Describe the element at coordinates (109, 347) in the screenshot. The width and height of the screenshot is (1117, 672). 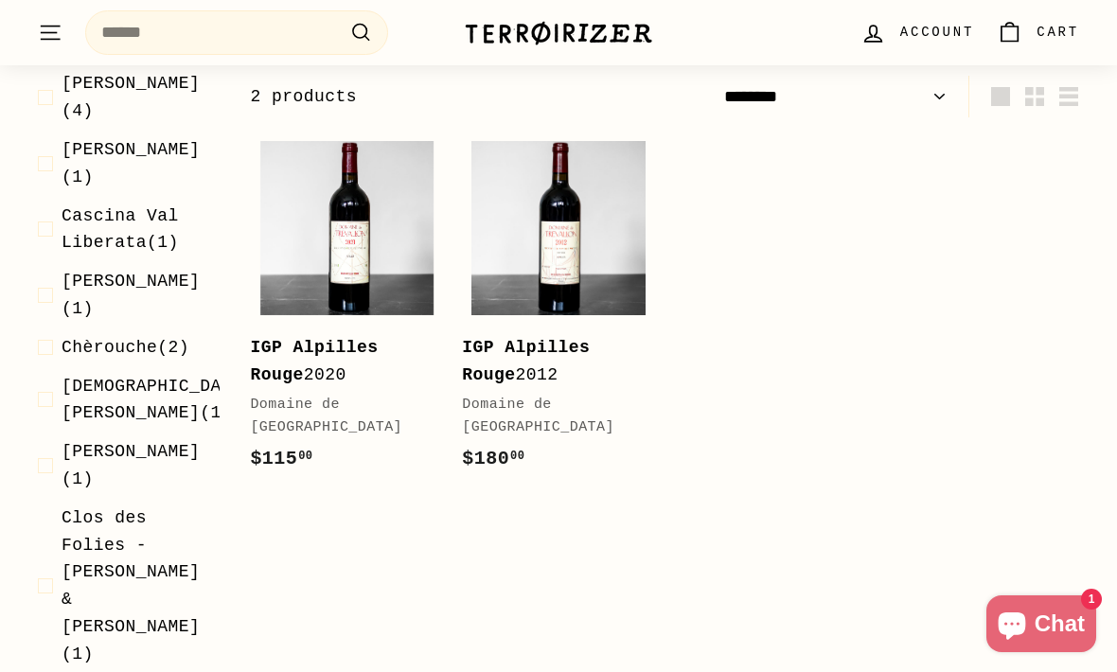
I see `span: Chèrouche` at that location.